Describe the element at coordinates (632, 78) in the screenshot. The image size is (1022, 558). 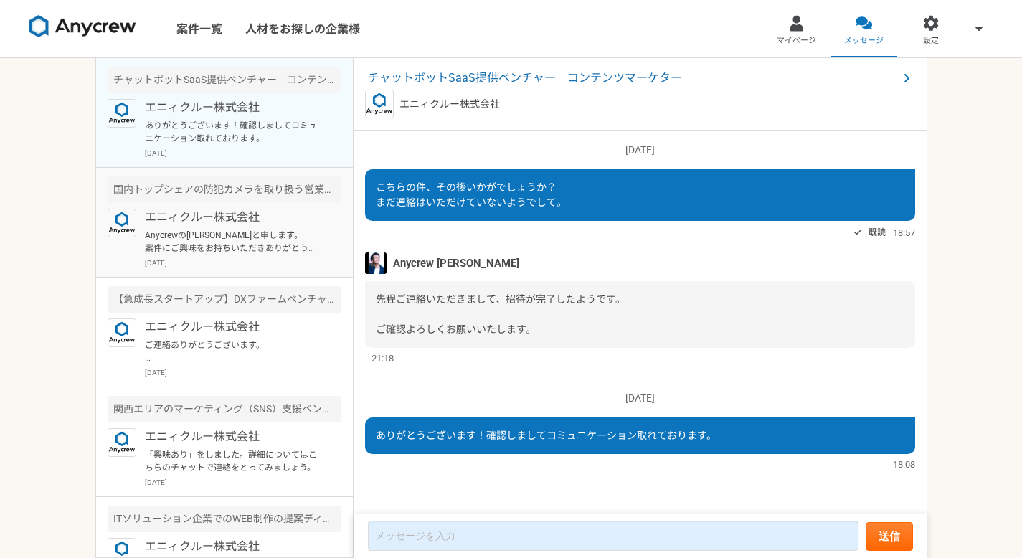
I see `span: チャットボットSaaS提供ベンチャー コンテンツマーケター` at that location.